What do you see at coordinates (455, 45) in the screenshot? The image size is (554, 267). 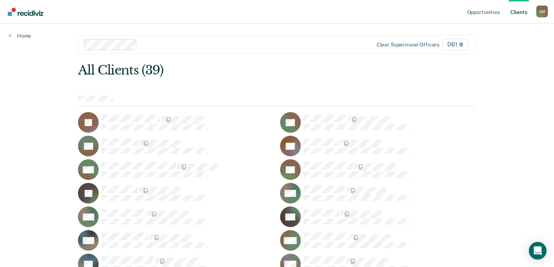 I see `span: D61` at bounding box center [455, 45].